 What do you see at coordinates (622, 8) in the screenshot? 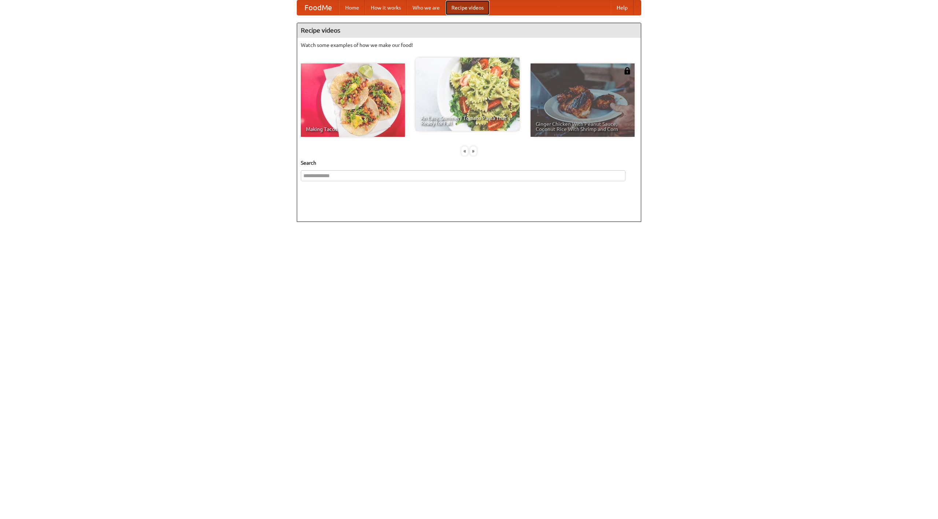
I see `a: Help` at bounding box center [622, 8].